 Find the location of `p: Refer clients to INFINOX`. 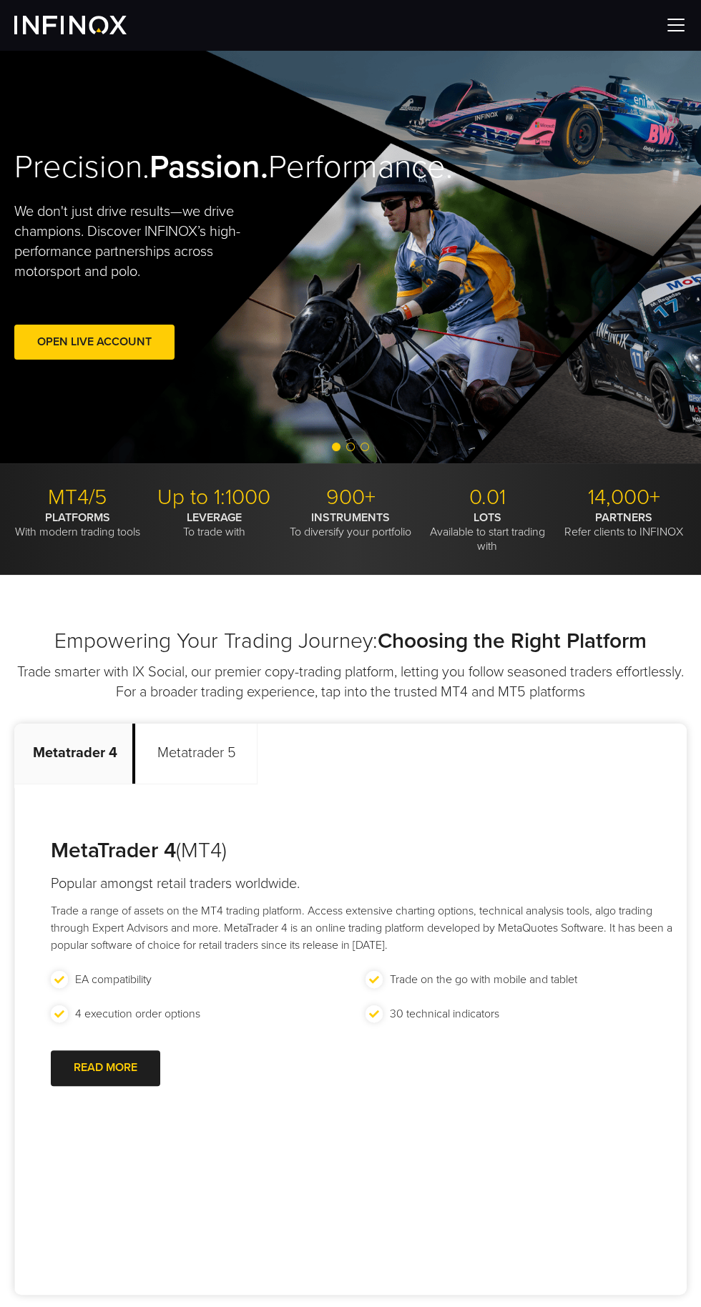

p: Refer clients to INFINOX is located at coordinates (624, 525).